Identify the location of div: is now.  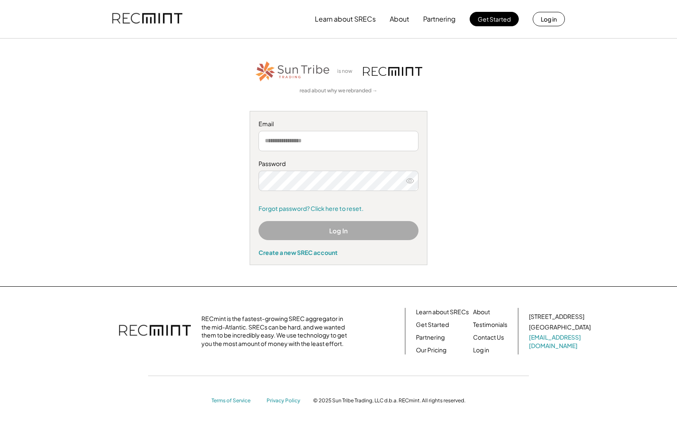
(347, 71).